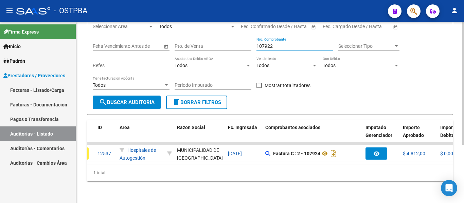 This screenshot has width=464, height=203. I want to click on datatable-header-cell: ID, so click(106, 136).